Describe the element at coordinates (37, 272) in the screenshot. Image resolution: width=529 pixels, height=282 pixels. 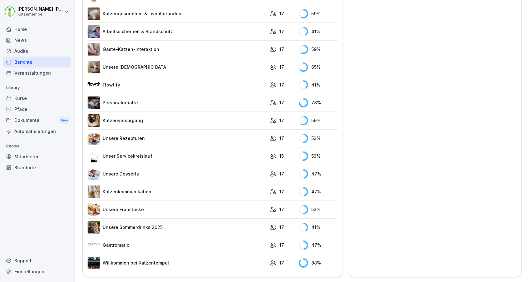
I see `div: Einstellungen` at that location.